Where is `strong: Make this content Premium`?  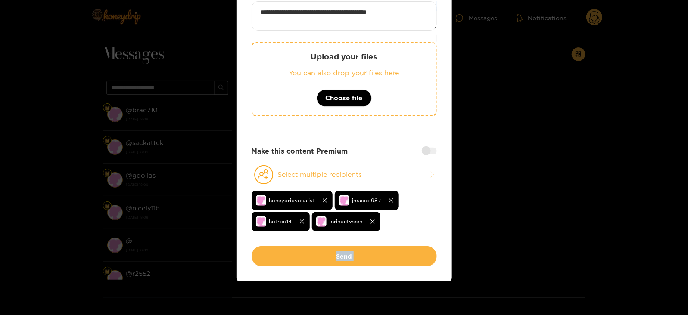
strong: Make this content Premium is located at coordinates (300, 151).